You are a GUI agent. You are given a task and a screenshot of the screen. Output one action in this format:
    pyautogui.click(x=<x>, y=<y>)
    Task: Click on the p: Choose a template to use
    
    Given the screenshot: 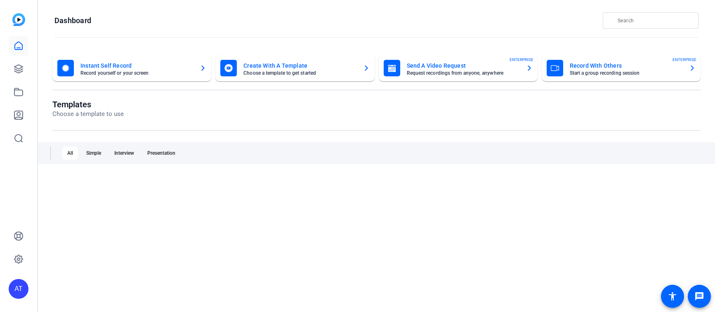 What is the action you would take?
    pyautogui.click(x=88, y=114)
    